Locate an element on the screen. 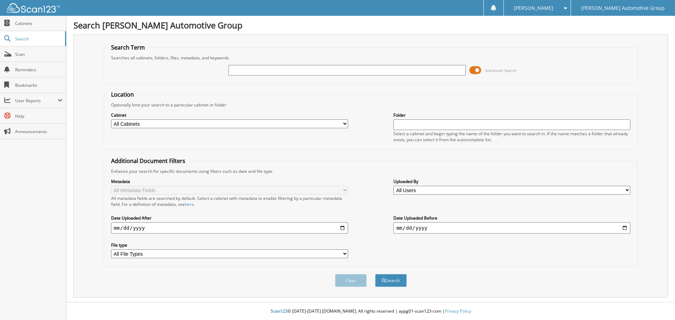 Image resolution: width=675 pixels, height=320 pixels. input: start is located at coordinates (229, 228).